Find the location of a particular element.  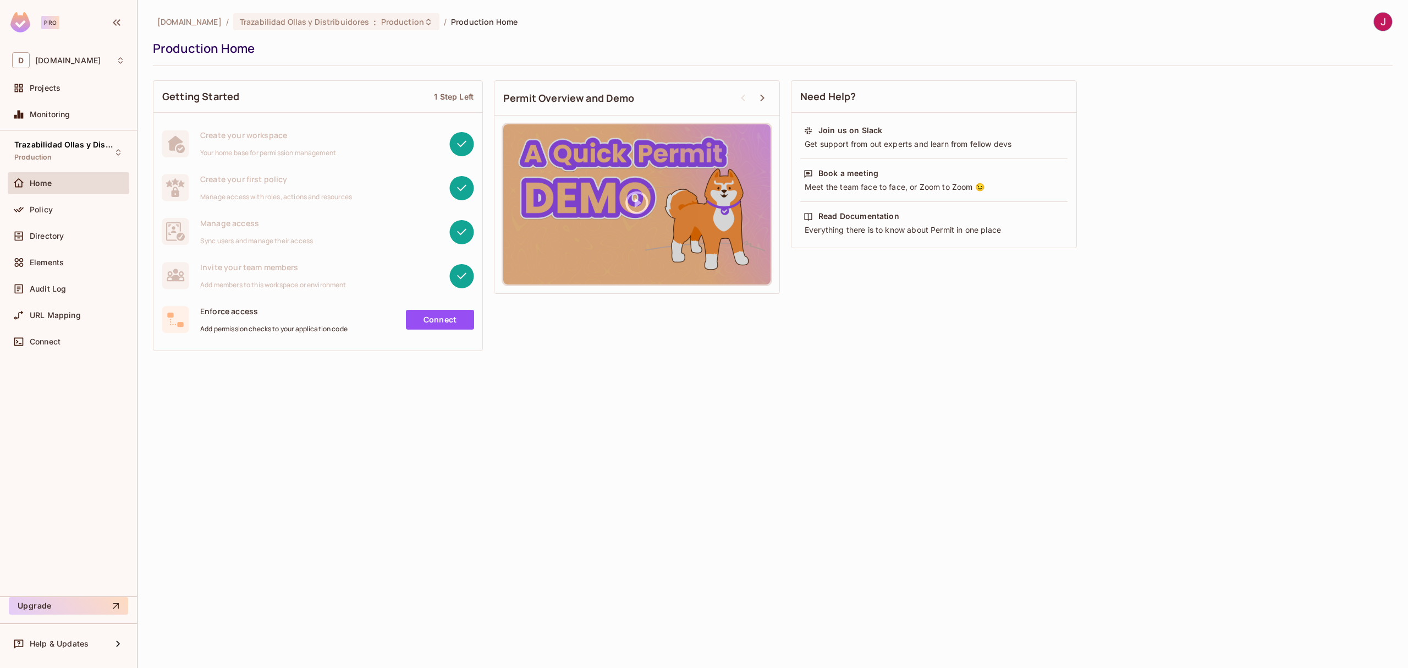

span: Connect is located at coordinates (45, 341).